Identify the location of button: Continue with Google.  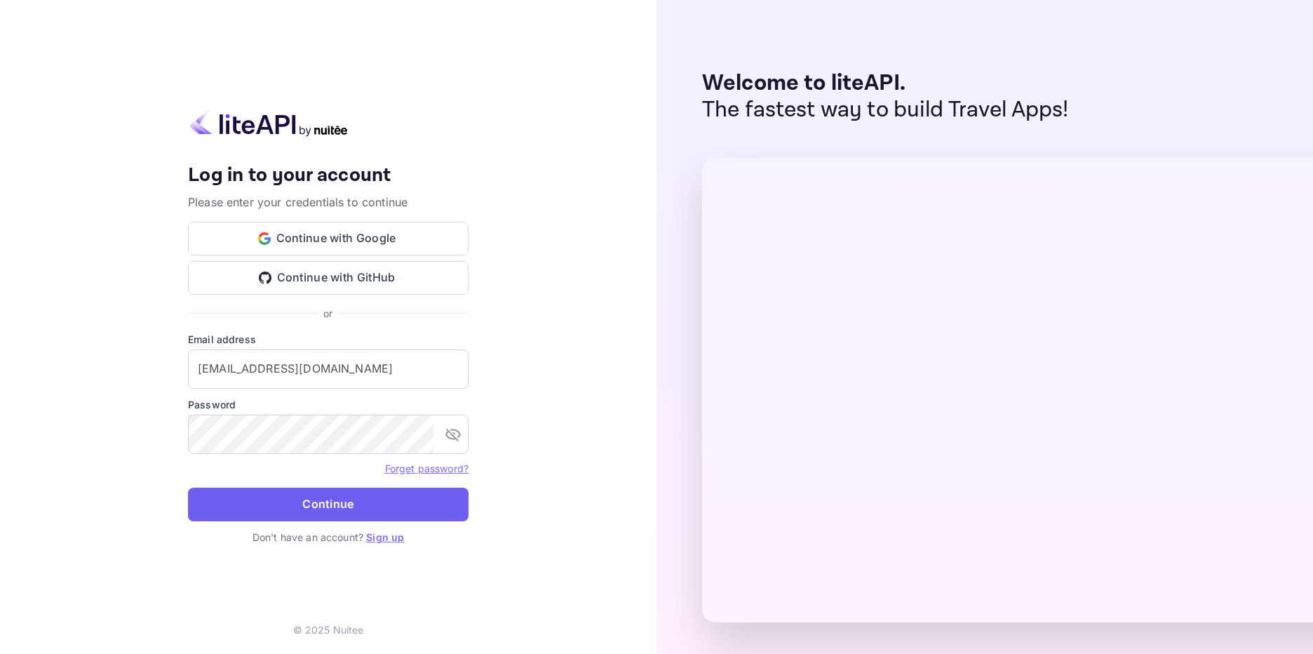
(328, 239).